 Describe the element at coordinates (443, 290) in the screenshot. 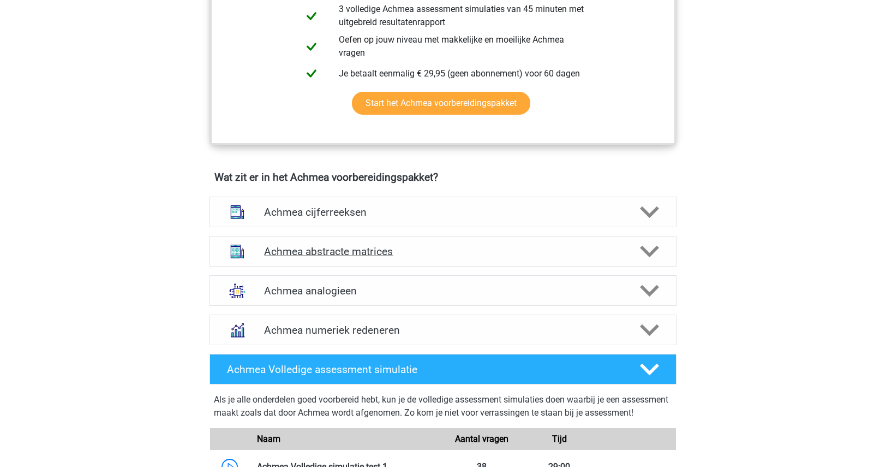

I see `a: analogieen Achmea analogieen` at that location.